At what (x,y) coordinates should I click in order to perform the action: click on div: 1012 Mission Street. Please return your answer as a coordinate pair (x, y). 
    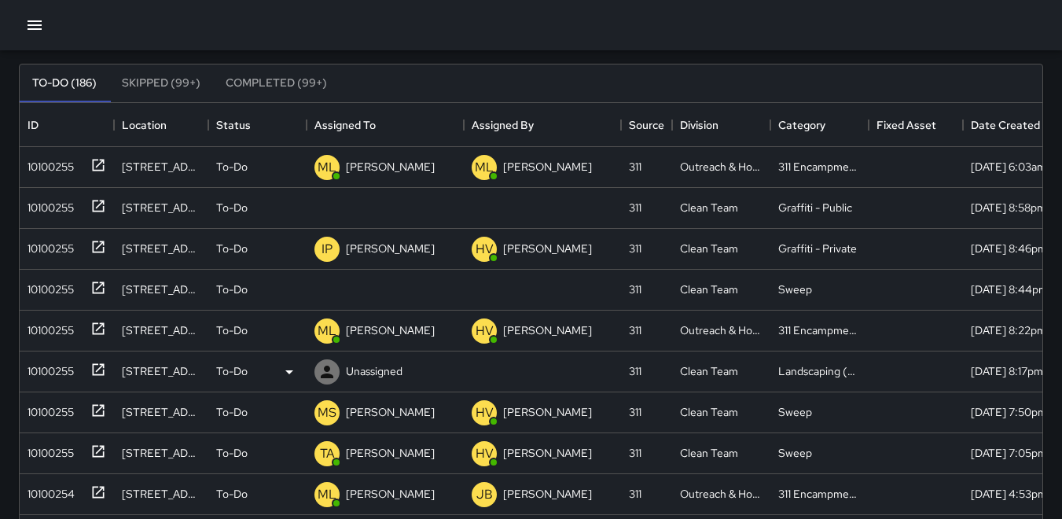
    Looking at the image, I should click on (161, 453).